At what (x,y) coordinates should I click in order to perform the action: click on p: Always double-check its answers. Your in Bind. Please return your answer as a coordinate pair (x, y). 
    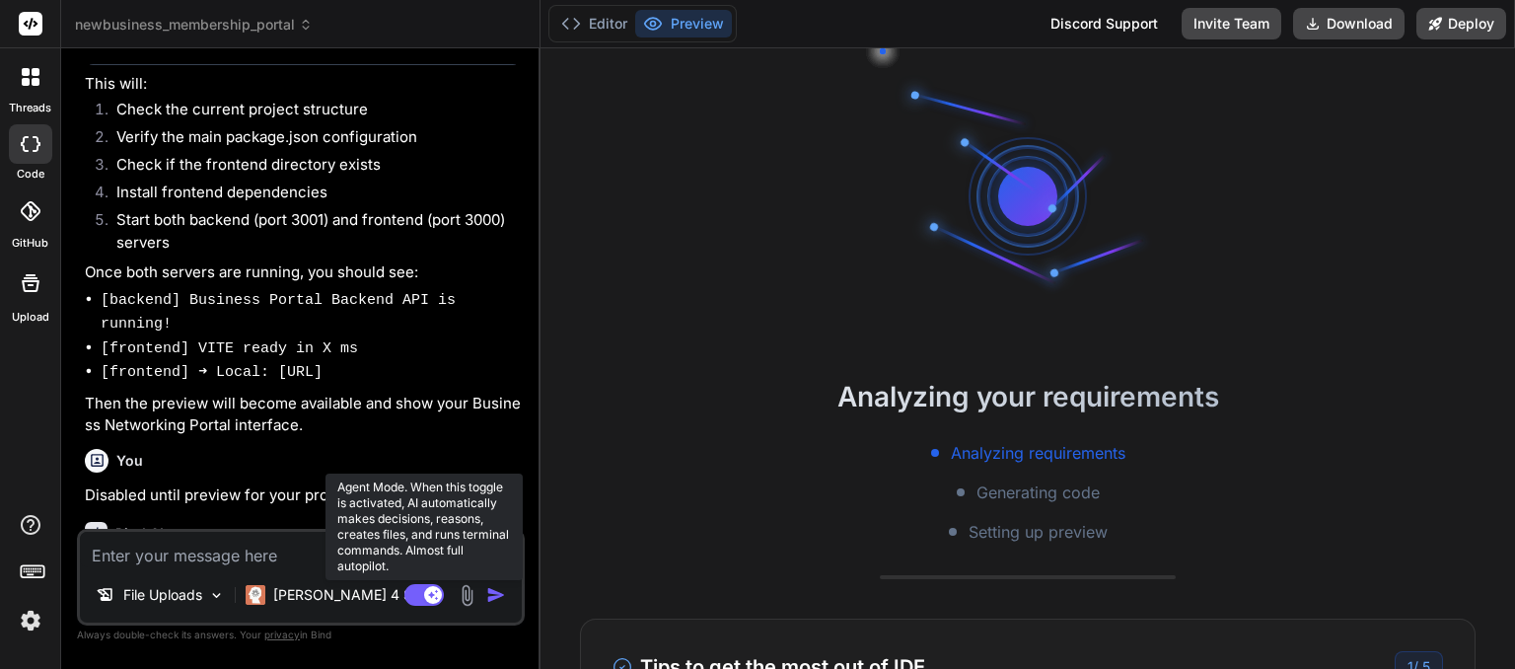
    Looking at the image, I should click on (301, 634).